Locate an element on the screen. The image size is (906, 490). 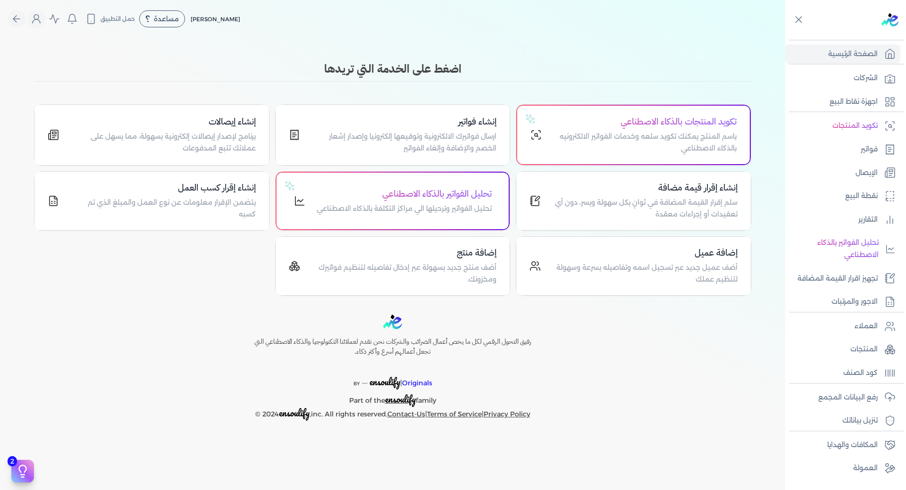
a: إنشاء إيصالاتبرنامج لإصدار إيصالات إلكترونية بسهولة، مما يسهل على عملائك تتبع المدفوعات is located at coordinates (151, 135).